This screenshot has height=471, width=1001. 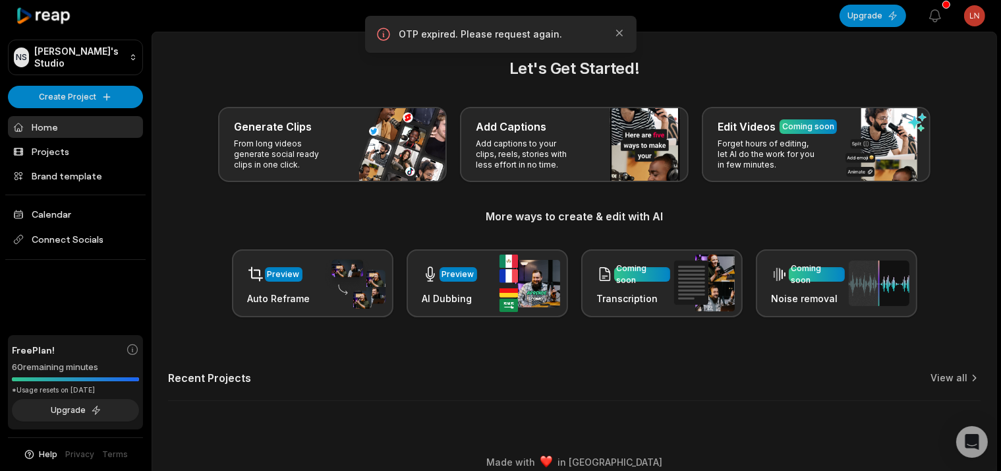 What do you see at coordinates (80, 454) in the screenshot?
I see `a: Privacy` at bounding box center [80, 454].